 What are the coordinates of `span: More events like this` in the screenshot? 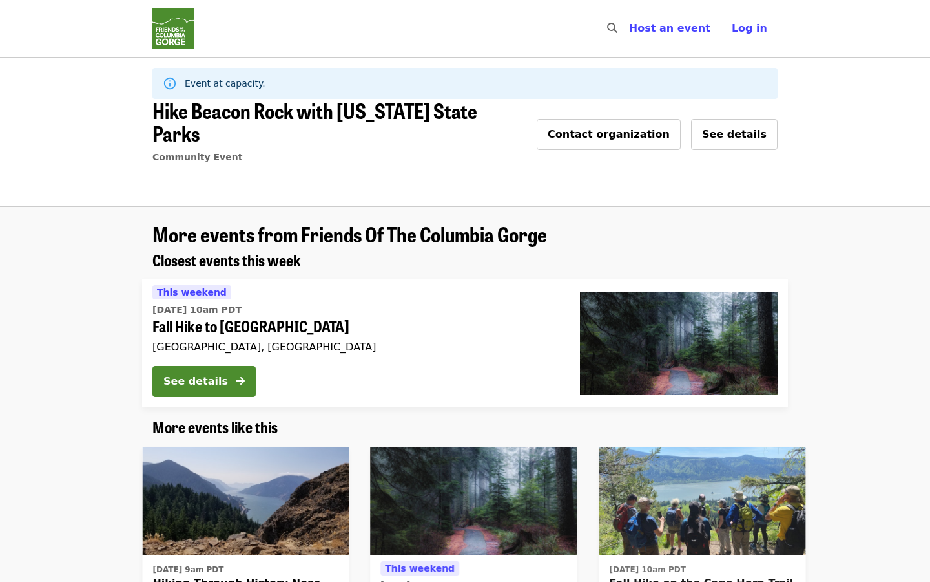 It's located at (215, 426).